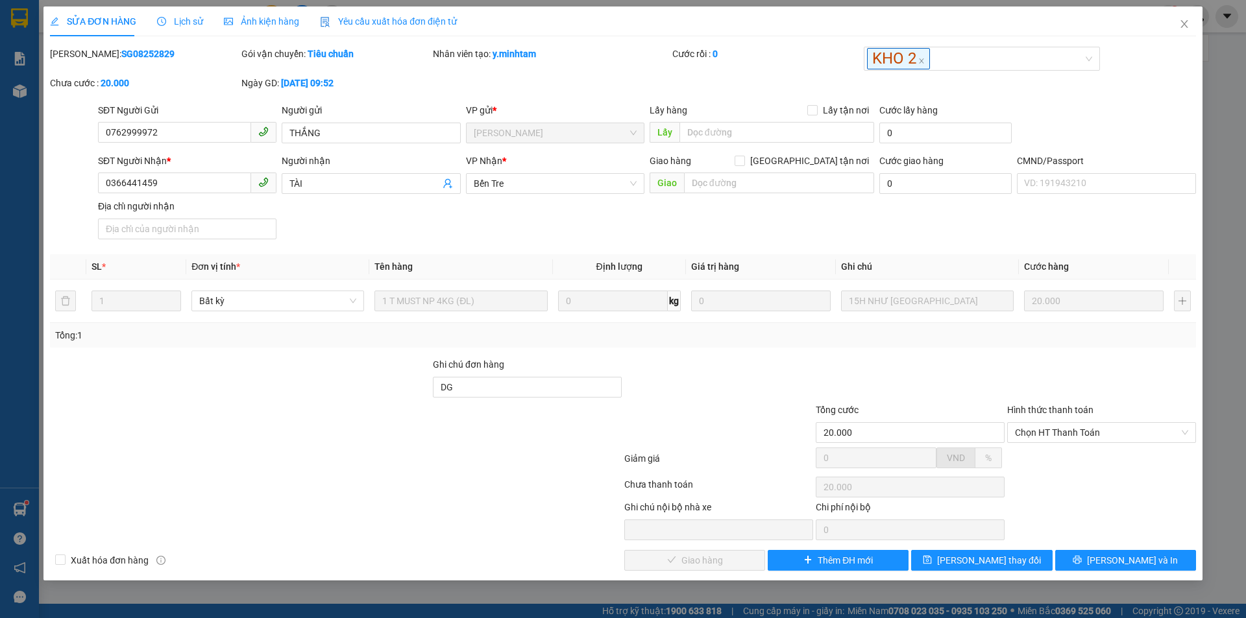 This screenshot has width=1246, height=618. I want to click on div: CMND/Passport, so click(1106, 161).